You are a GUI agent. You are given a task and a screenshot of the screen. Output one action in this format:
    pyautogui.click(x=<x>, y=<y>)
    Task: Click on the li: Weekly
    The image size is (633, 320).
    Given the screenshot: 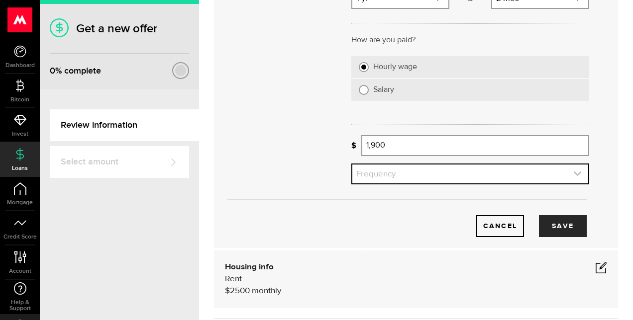 What is the action you would take?
    pyautogui.click(x=470, y=208)
    